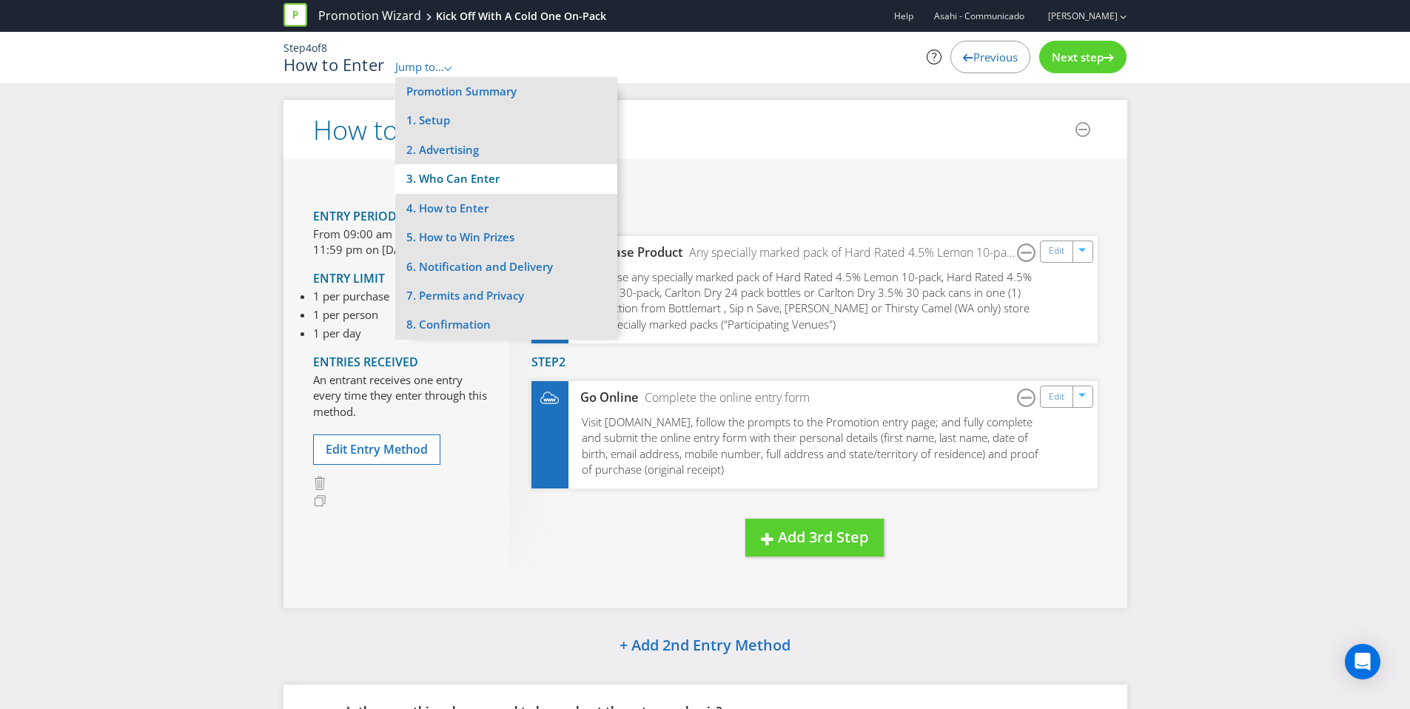 The image size is (1410, 709). Describe the element at coordinates (823, 537) in the screenshot. I see `span: Add 3rd Step` at that location.